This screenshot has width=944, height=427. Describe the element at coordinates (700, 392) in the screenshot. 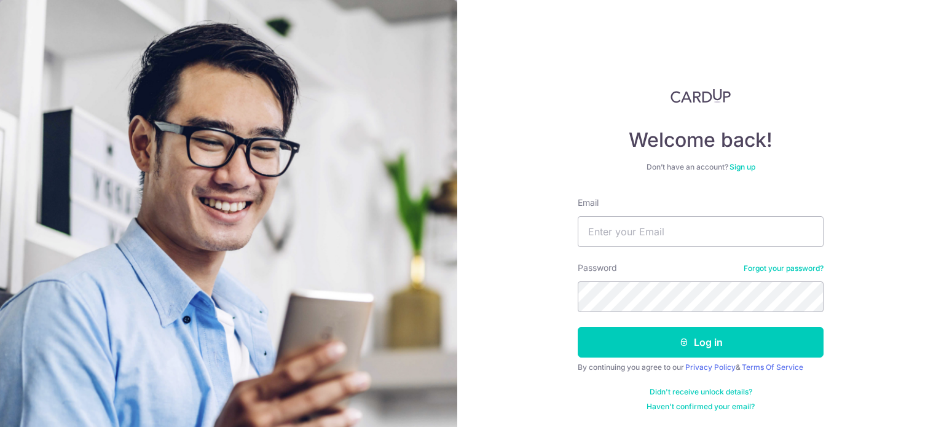

I see `a: Didn't receive unlock details?` at that location.